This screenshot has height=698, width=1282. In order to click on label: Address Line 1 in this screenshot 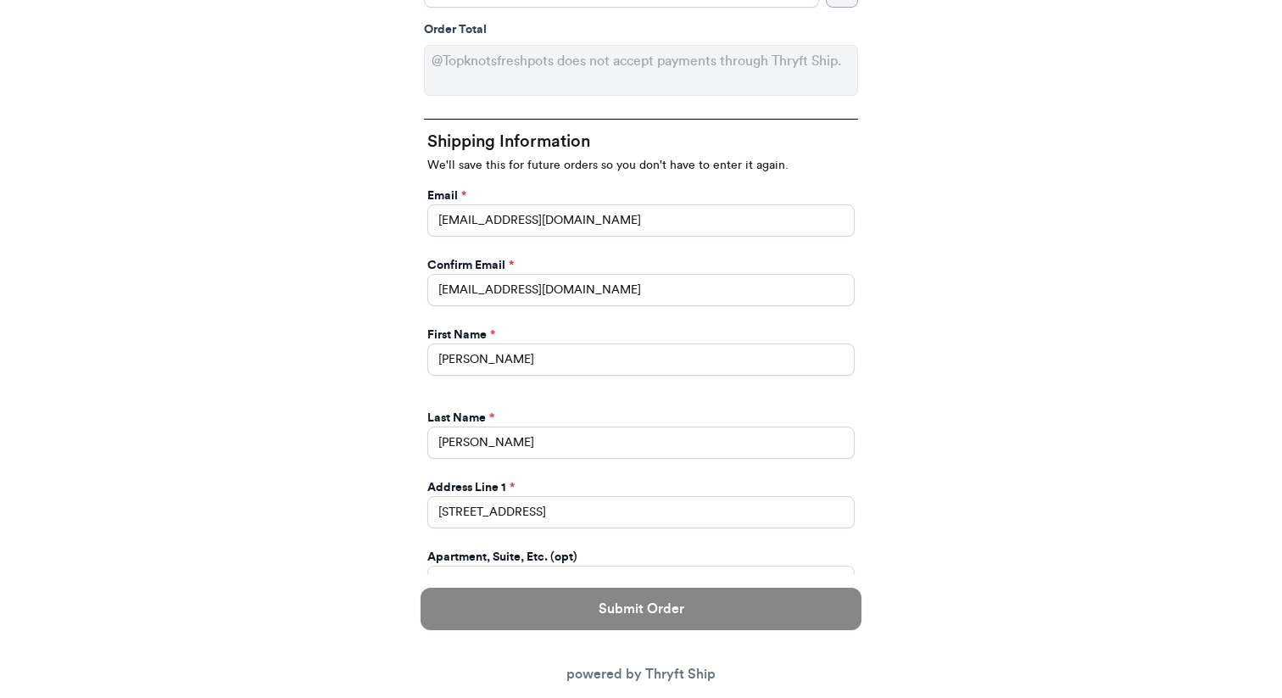, I will do `click(471, 488)`.